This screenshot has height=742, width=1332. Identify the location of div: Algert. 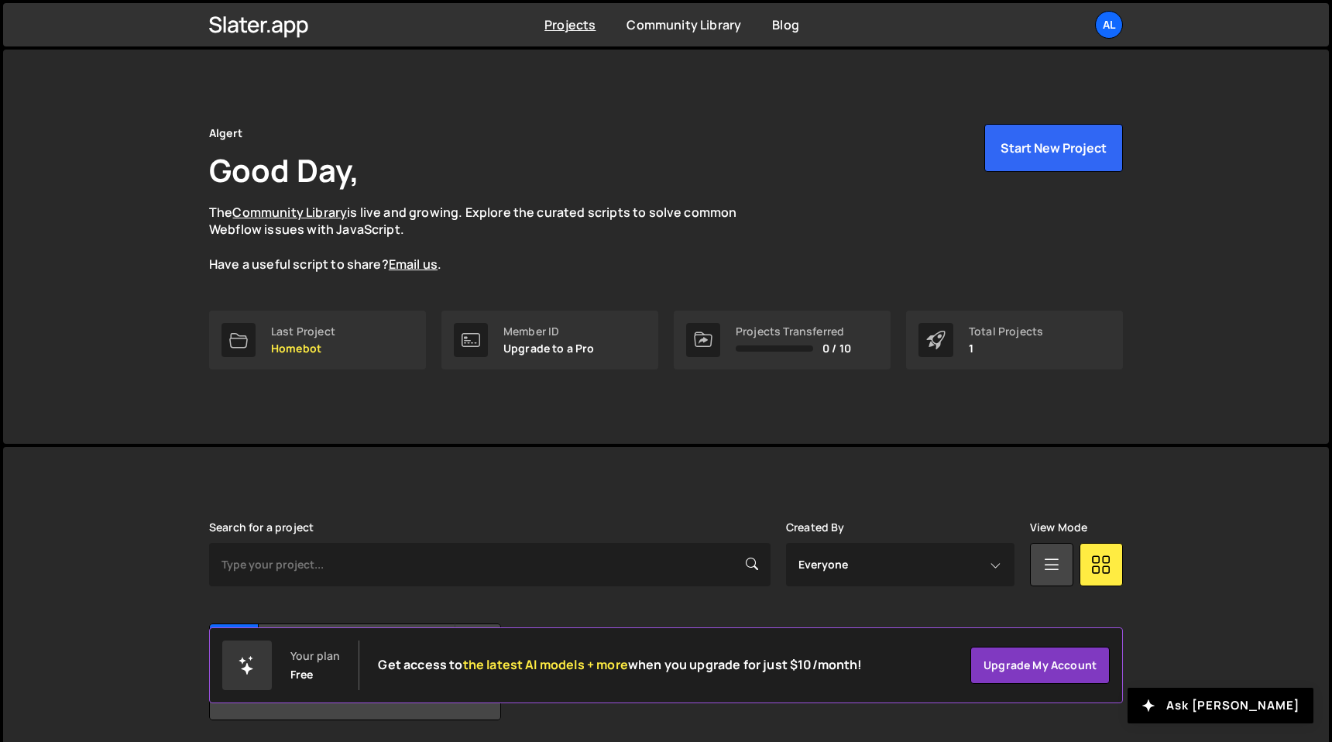
(225, 133).